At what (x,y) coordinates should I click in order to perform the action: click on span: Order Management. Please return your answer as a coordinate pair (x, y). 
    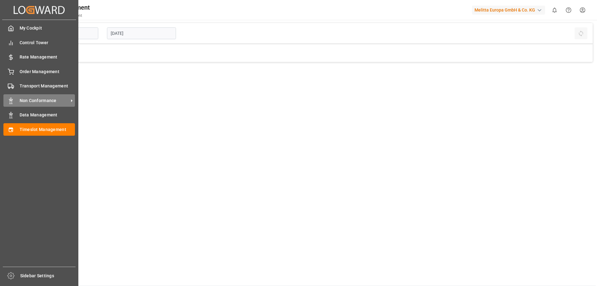
    Looking at the image, I should click on (47, 71).